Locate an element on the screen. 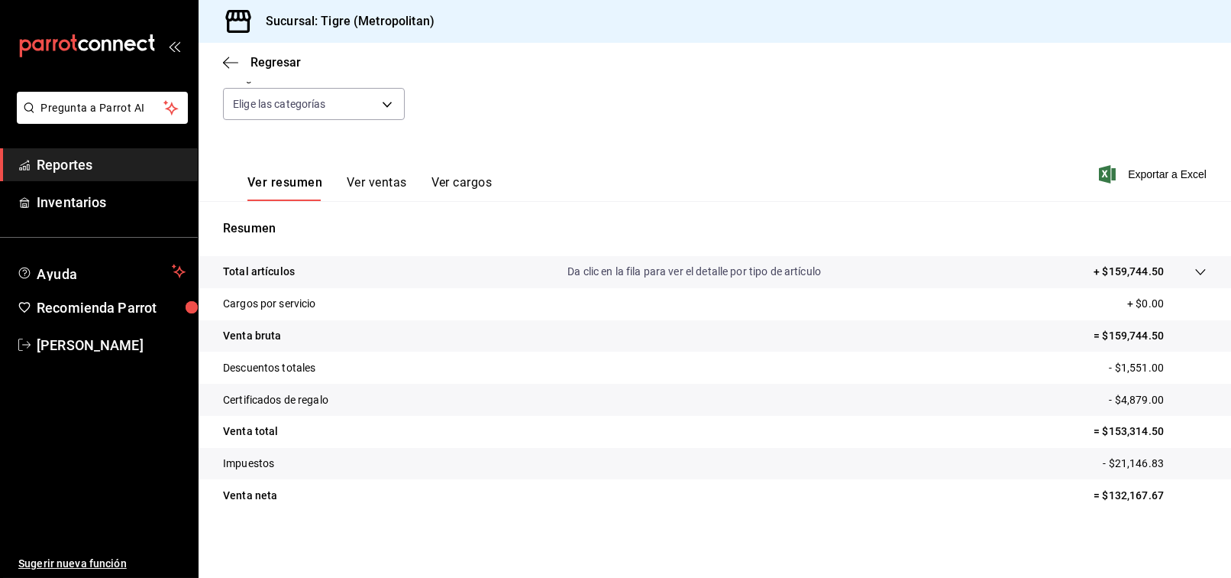 This screenshot has width=1231, height=578. p: Resumen is located at coordinates (715, 228).